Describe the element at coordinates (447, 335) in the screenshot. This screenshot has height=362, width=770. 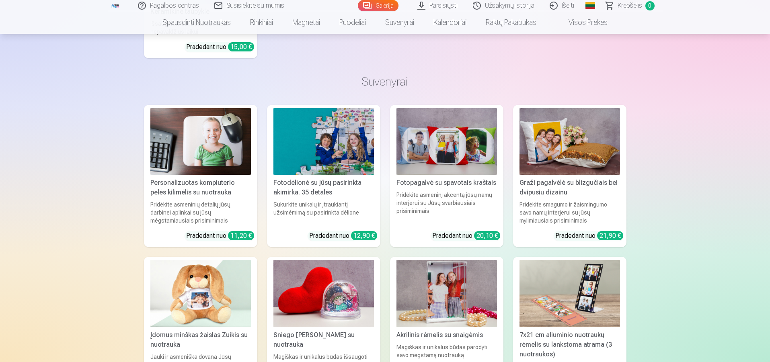
I see `div: Akrilinis rėmelis su snaigėmis` at that location.